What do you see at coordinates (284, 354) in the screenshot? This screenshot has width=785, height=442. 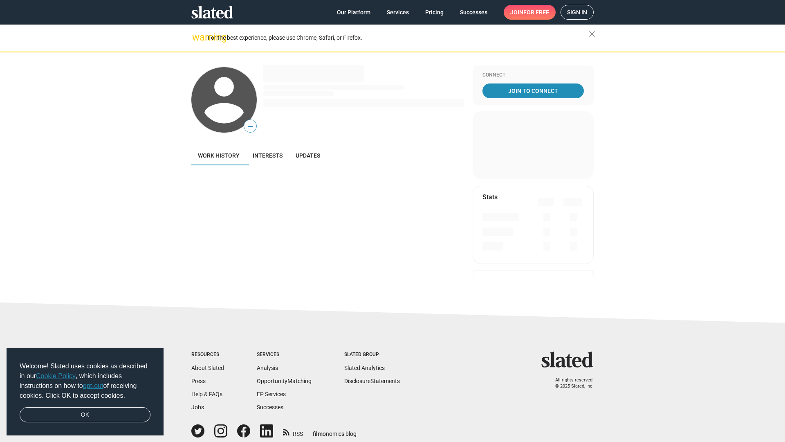 I see `div: Services` at bounding box center [284, 354].